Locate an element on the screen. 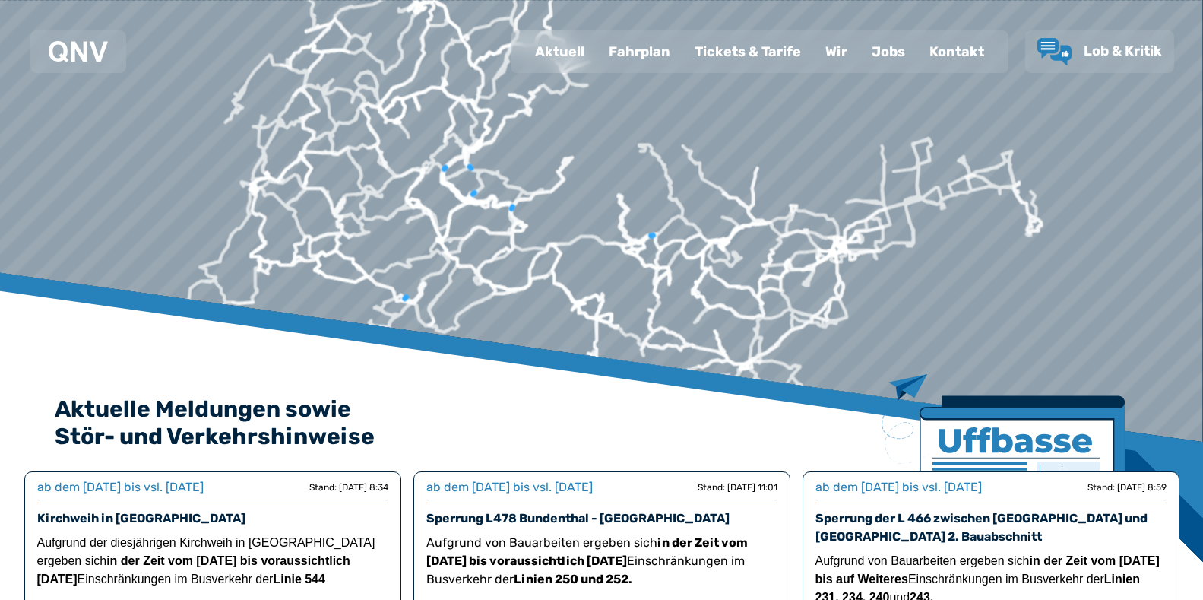 The image size is (1203, 600). div: Jobs is located at coordinates (888, 52).